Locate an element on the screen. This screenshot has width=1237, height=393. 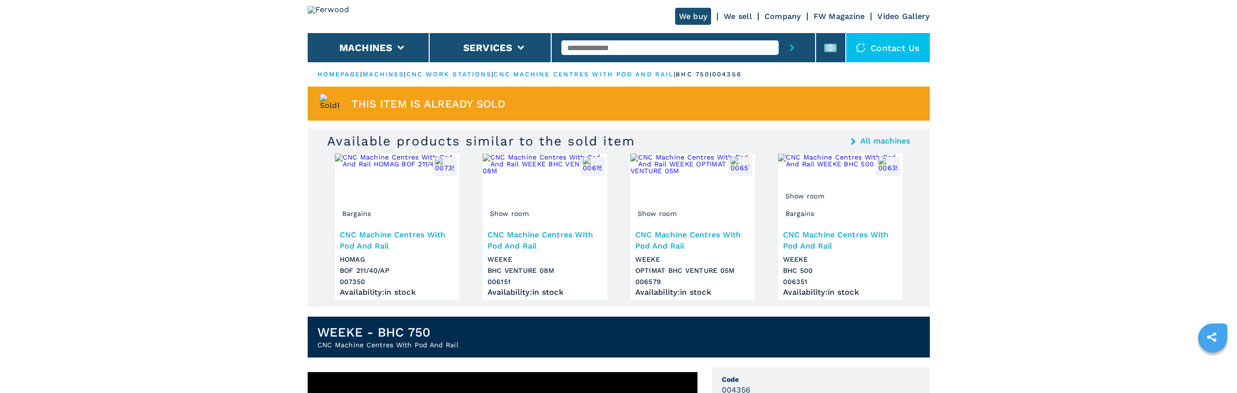
img: 006579 is located at coordinates (740, 166).